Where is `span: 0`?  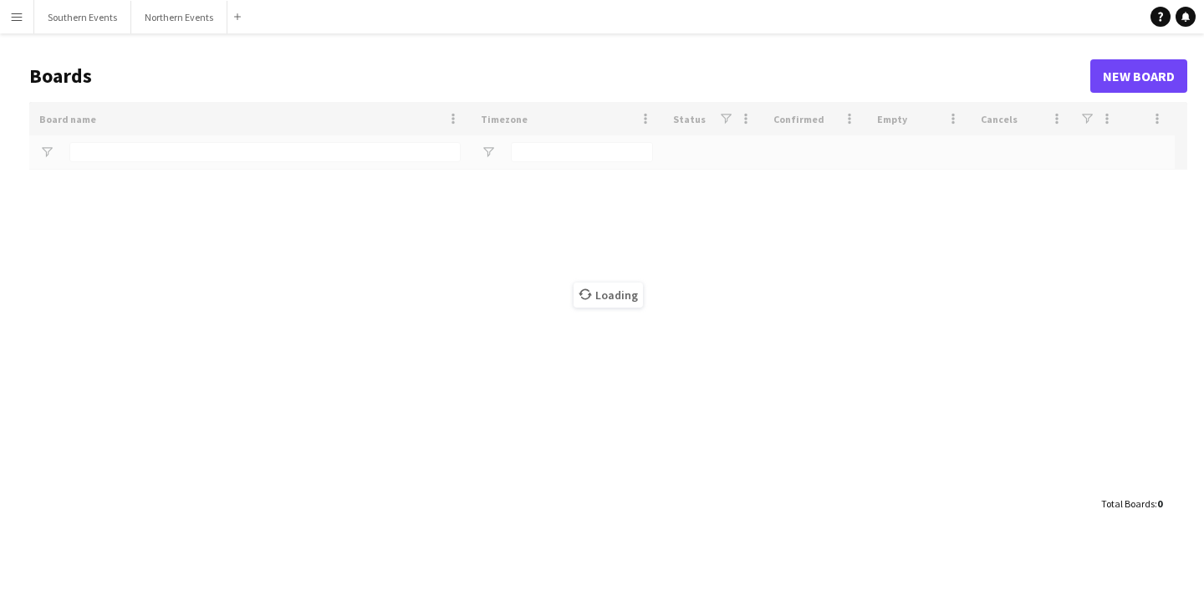
span: 0 is located at coordinates (1160, 503).